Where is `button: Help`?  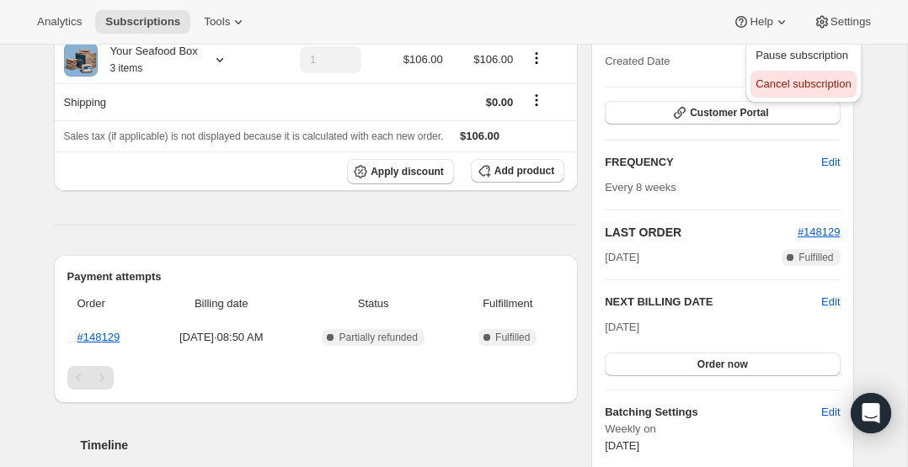 button: Help is located at coordinates (761, 22).